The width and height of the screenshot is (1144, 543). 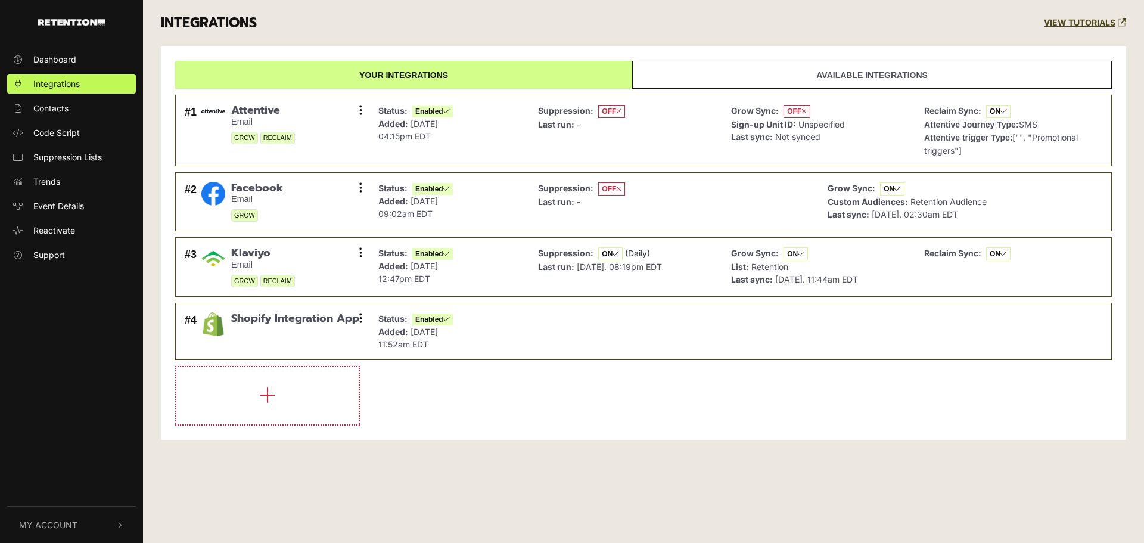 What do you see at coordinates (191, 130) in the screenshot?
I see `div: #1` at bounding box center [191, 130].